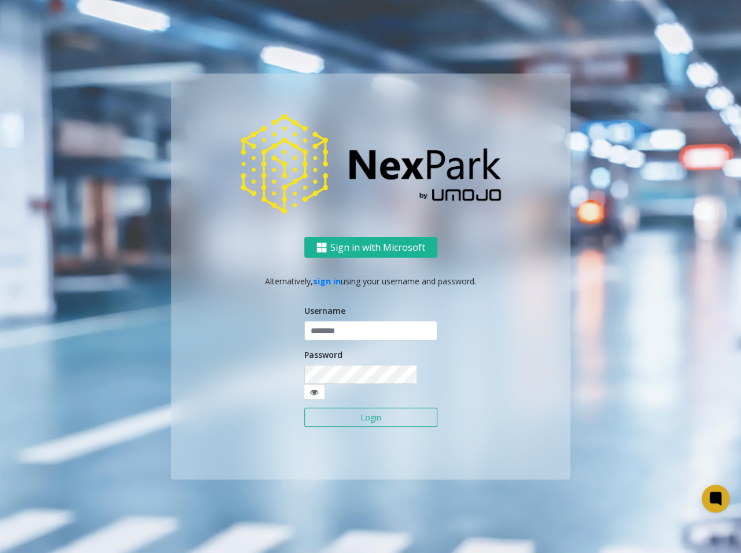 This screenshot has width=741, height=553. What do you see at coordinates (371, 247) in the screenshot?
I see `button: Sign in with Microsoft` at bounding box center [371, 247].